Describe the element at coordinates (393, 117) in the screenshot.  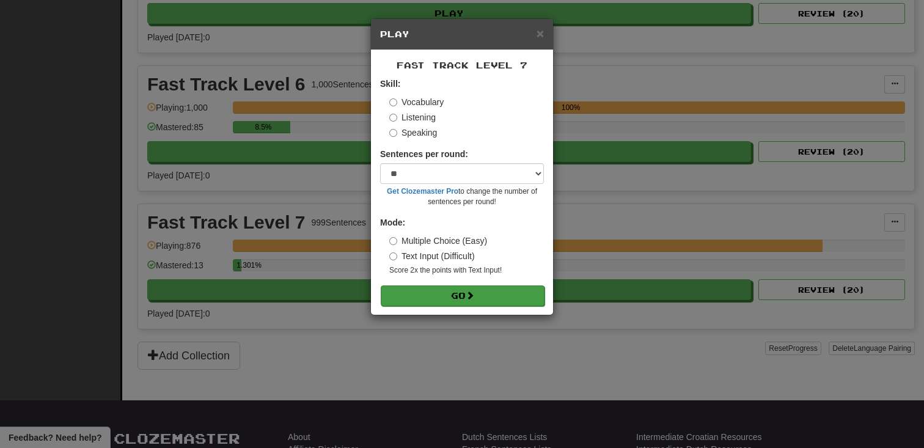
I see `input: Listening` at that location.